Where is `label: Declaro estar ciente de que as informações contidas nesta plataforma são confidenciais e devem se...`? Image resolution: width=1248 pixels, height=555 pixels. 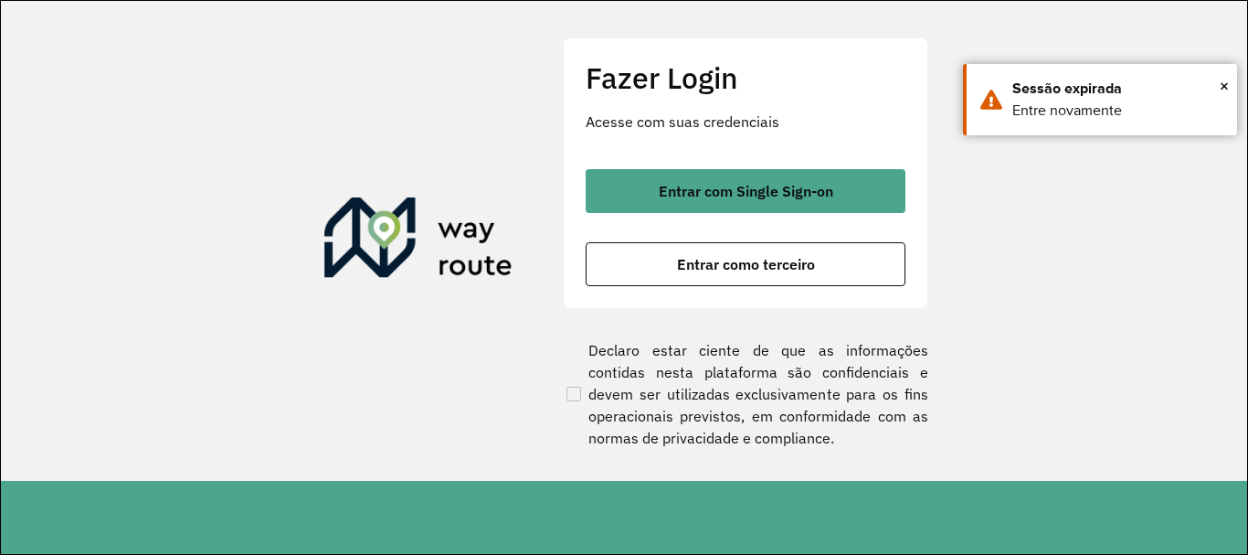 label: Declaro estar ciente de que as informações contidas nesta plataforma são confidenciais e devem se... is located at coordinates (746, 394).